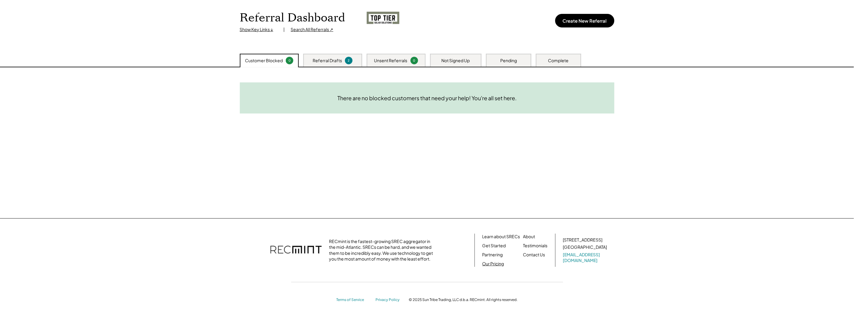  What do you see at coordinates (456, 61) in the screenshot?
I see `div: Not Signed Up` at bounding box center [456, 61].